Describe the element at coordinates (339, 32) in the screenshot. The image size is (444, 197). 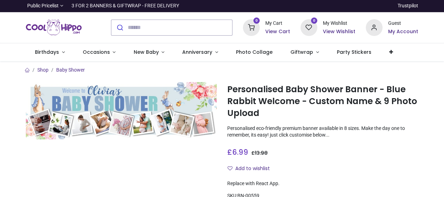
I see `h6: View Wishlist` at that location.